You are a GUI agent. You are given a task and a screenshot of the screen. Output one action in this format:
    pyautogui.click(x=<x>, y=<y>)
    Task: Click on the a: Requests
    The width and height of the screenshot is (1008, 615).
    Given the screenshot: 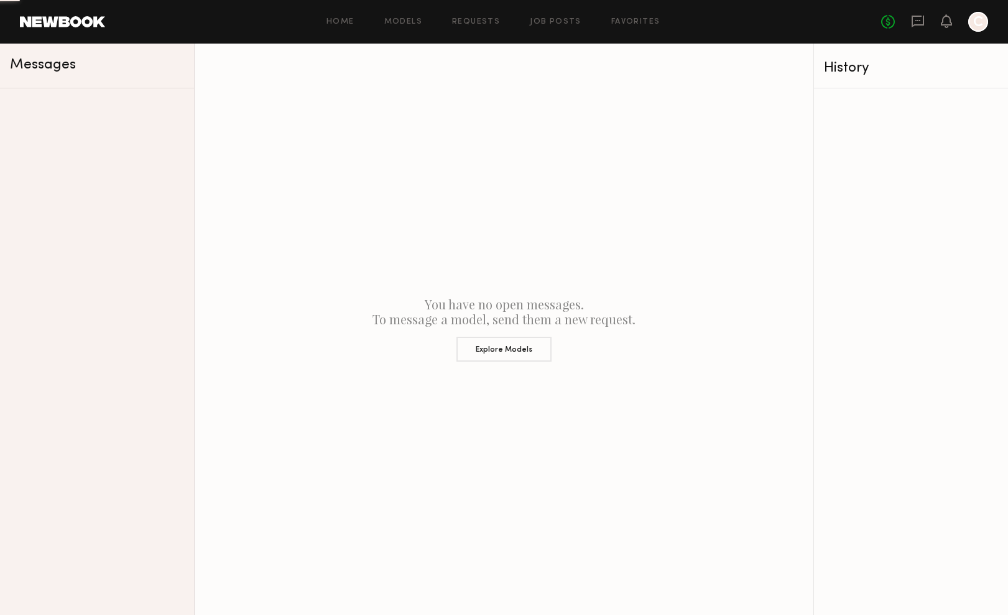 What is the action you would take?
    pyautogui.click(x=476, y=22)
    